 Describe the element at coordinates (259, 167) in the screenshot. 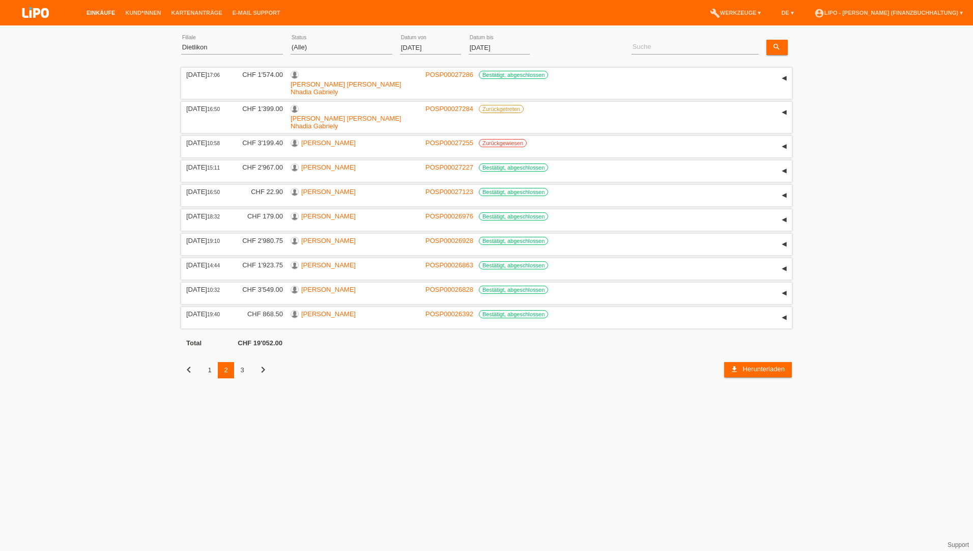

I see `div: CHF 2'967.00` at that location.